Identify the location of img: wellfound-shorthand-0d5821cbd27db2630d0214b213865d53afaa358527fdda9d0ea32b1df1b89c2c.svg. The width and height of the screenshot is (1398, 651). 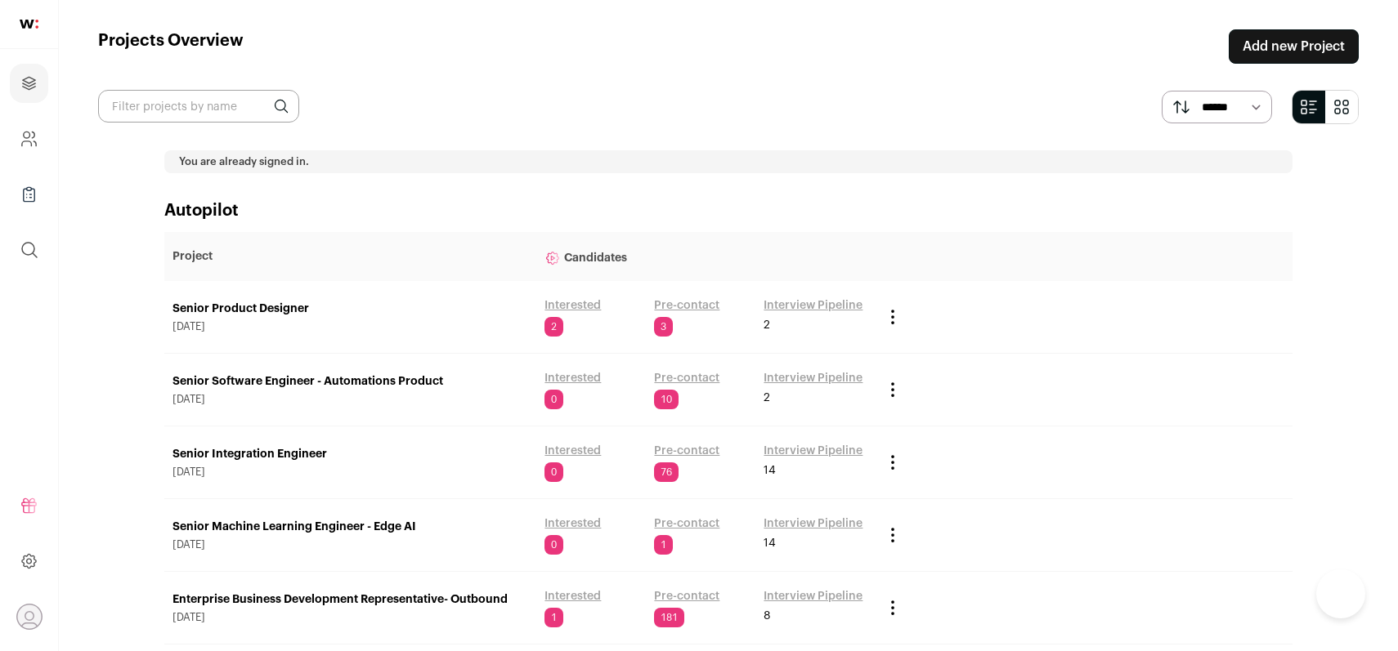
(29, 24).